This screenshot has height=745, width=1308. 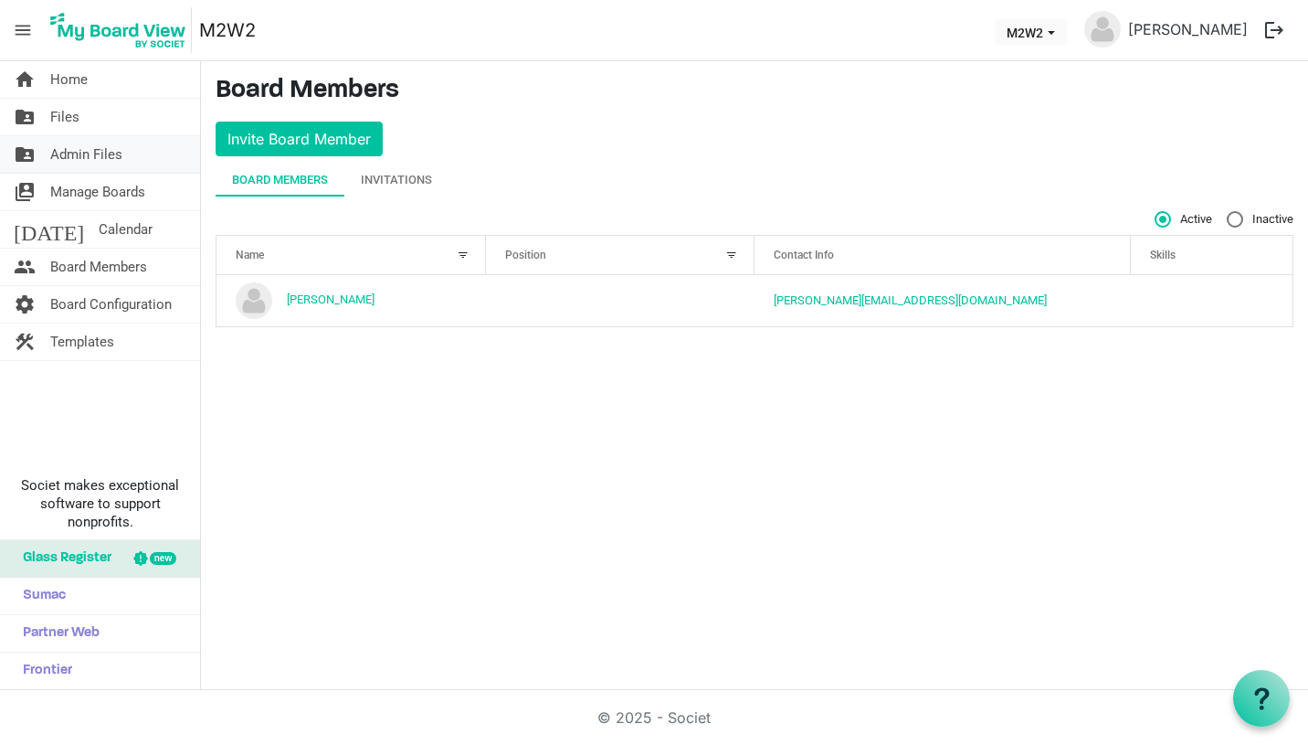 I want to click on span: Manage Boards, so click(x=98, y=192).